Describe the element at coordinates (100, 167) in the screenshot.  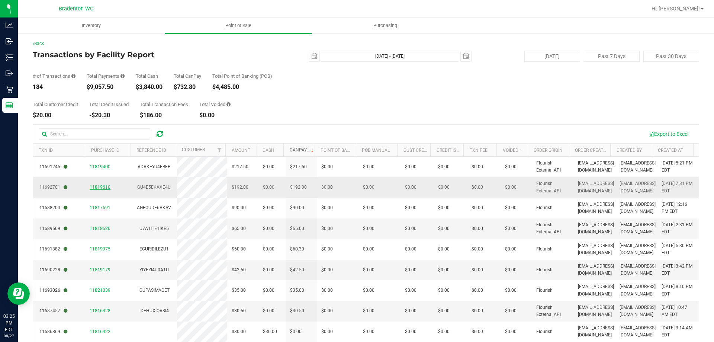
I see `span: 11819400` at that location.